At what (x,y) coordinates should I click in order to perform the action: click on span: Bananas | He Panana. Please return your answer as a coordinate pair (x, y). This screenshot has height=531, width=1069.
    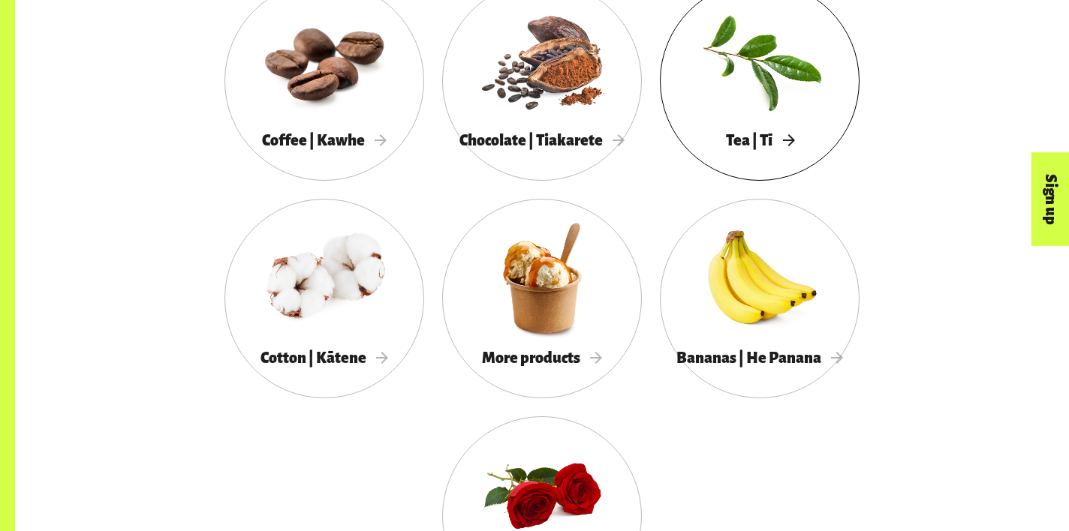
    Looking at the image, I should click on (760, 358).